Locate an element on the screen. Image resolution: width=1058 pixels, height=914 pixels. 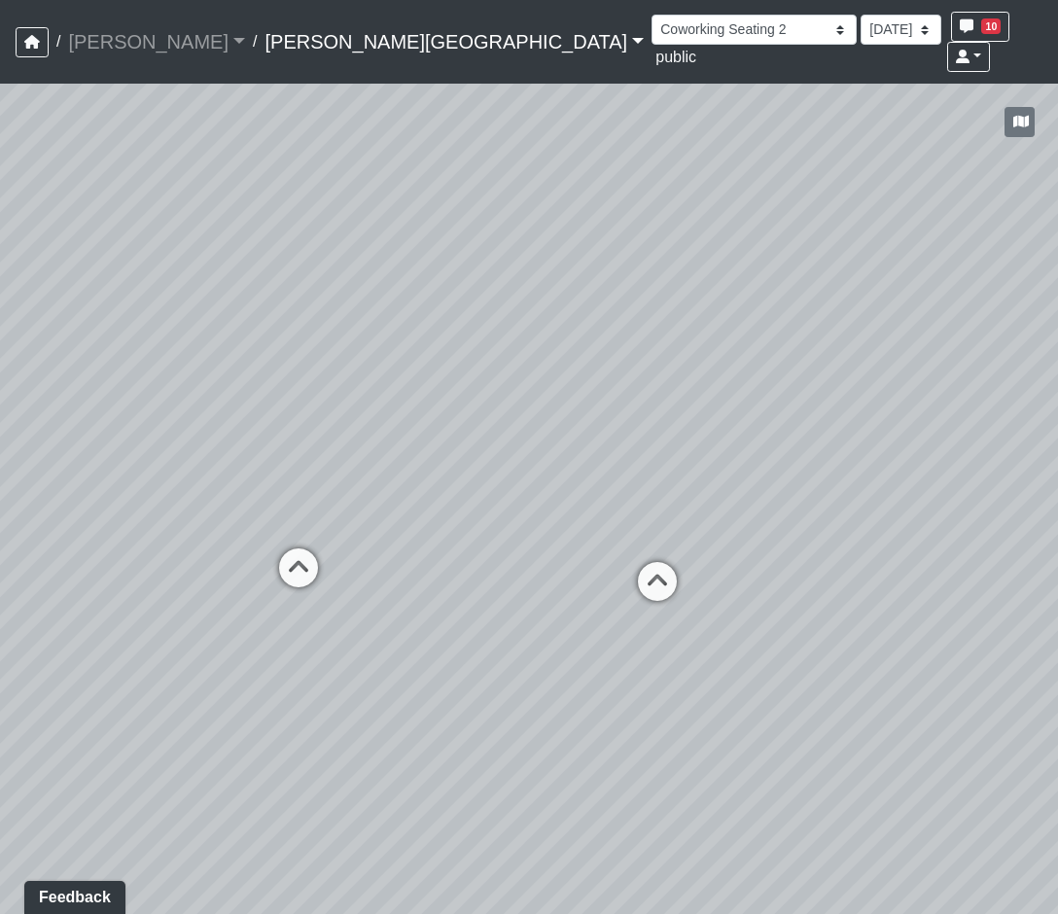
span: public is located at coordinates (676, 56).